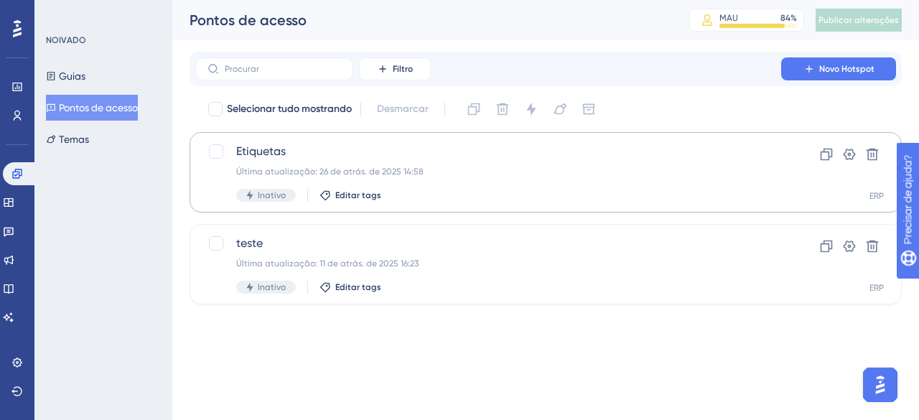 The width and height of the screenshot is (919, 420). Describe the element at coordinates (74, 139) in the screenshot. I see `font: Temas` at that location.